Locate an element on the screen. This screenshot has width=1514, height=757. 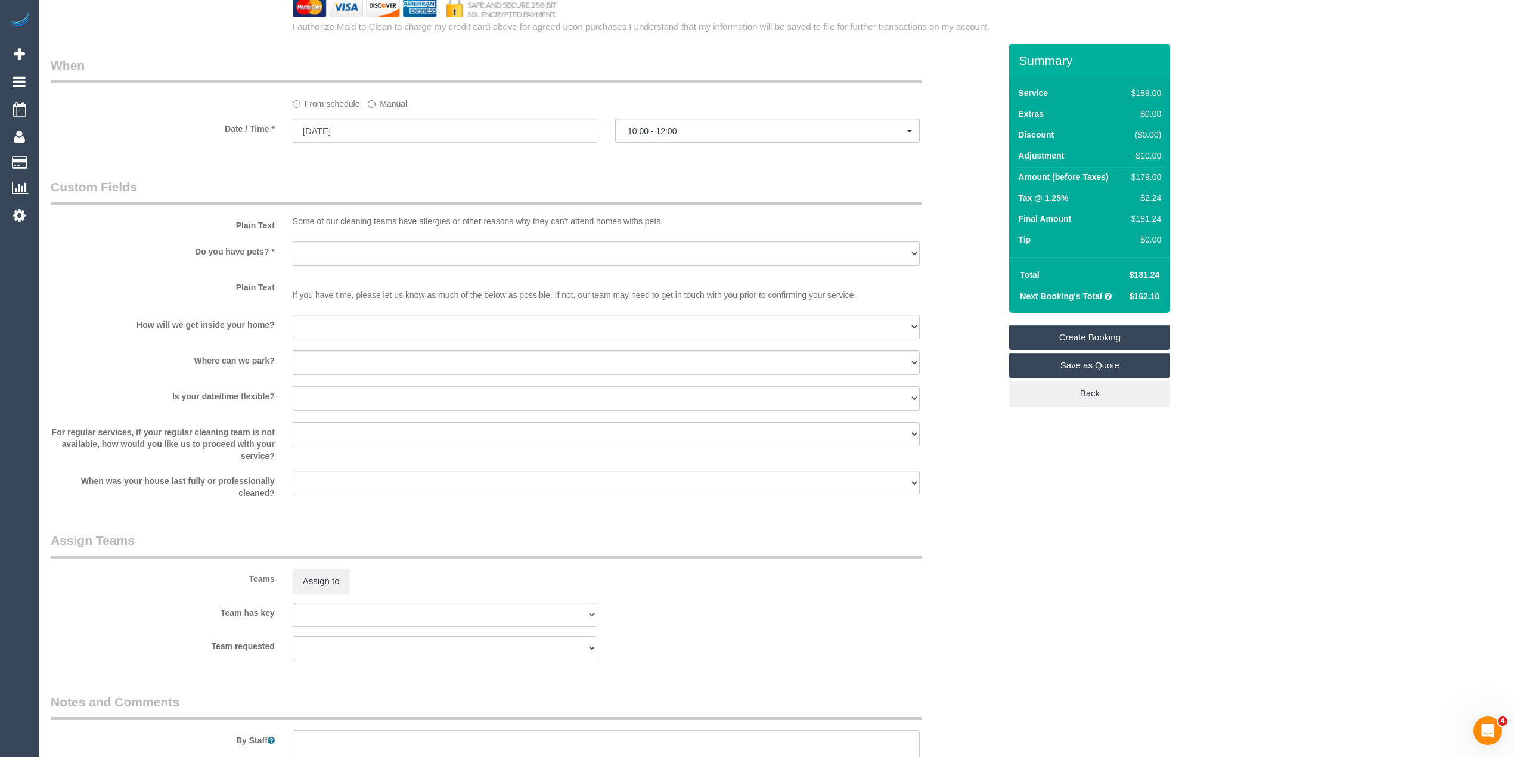
label: Do you have pets? * is located at coordinates (163, 249).